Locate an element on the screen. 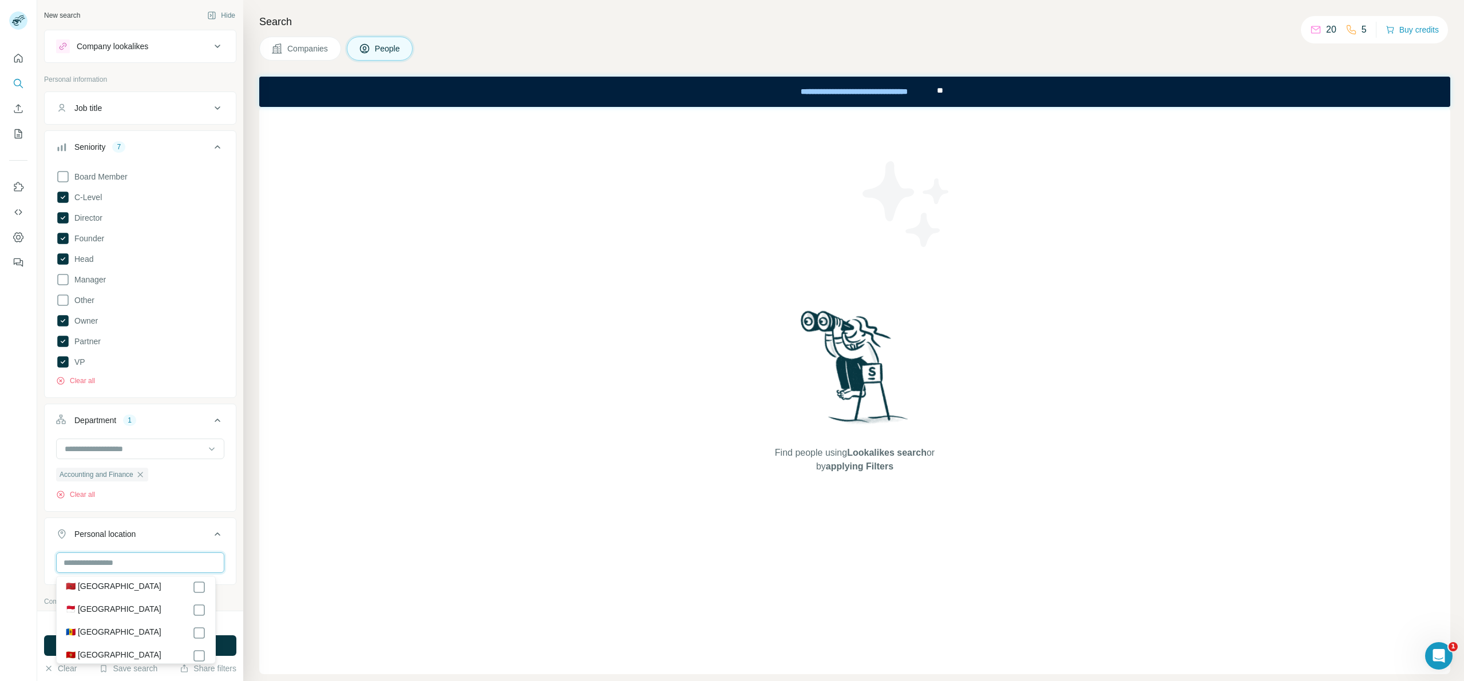  button: Share filters is located at coordinates (208, 669).